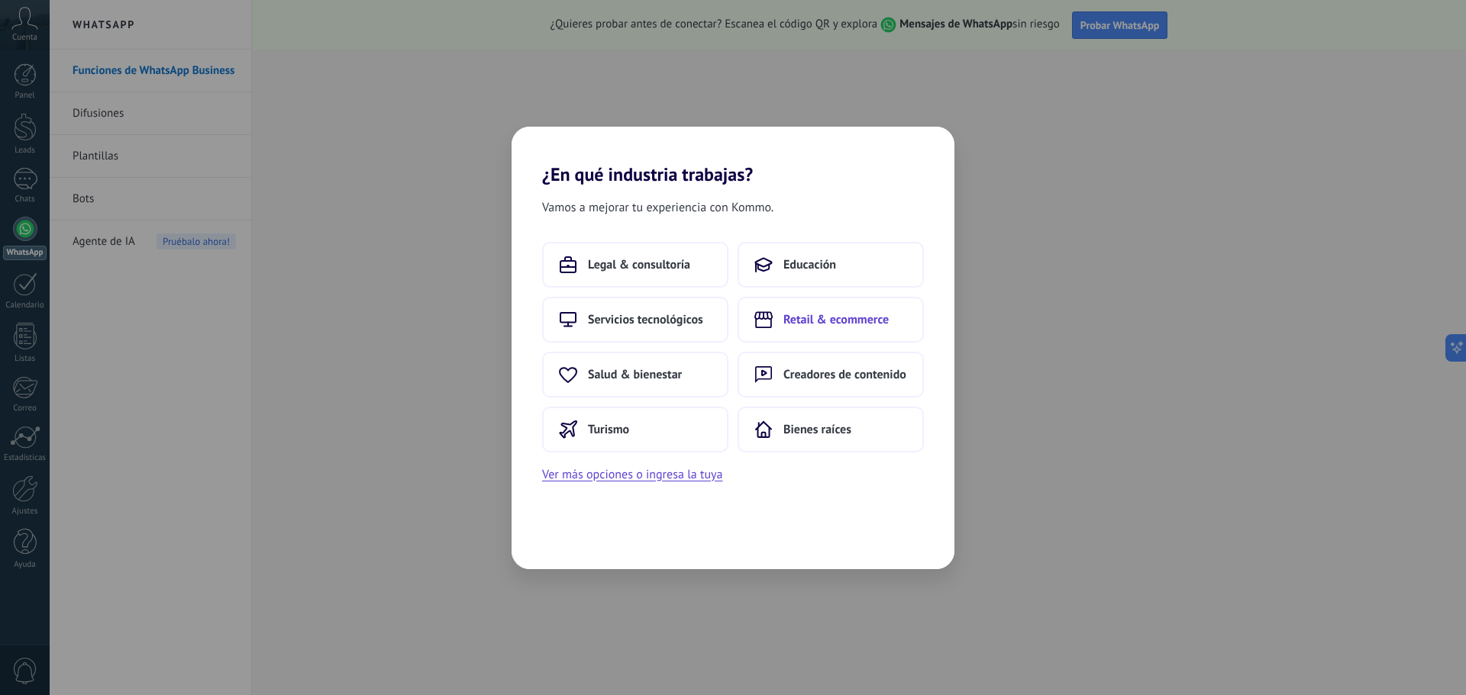 The width and height of the screenshot is (1466, 695). I want to click on span: Legal & consultoría, so click(639, 265).